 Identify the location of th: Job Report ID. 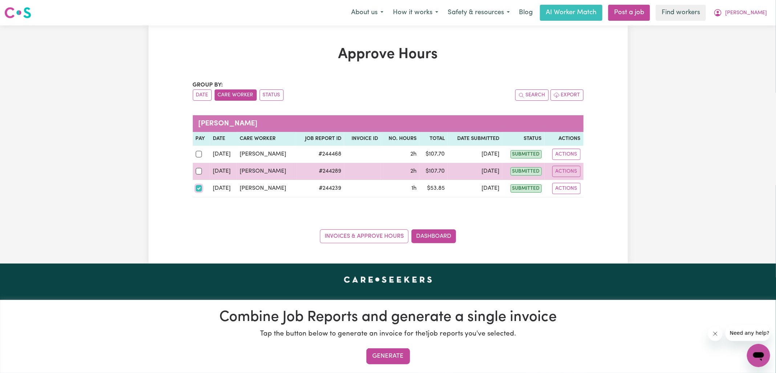
(320, 139).